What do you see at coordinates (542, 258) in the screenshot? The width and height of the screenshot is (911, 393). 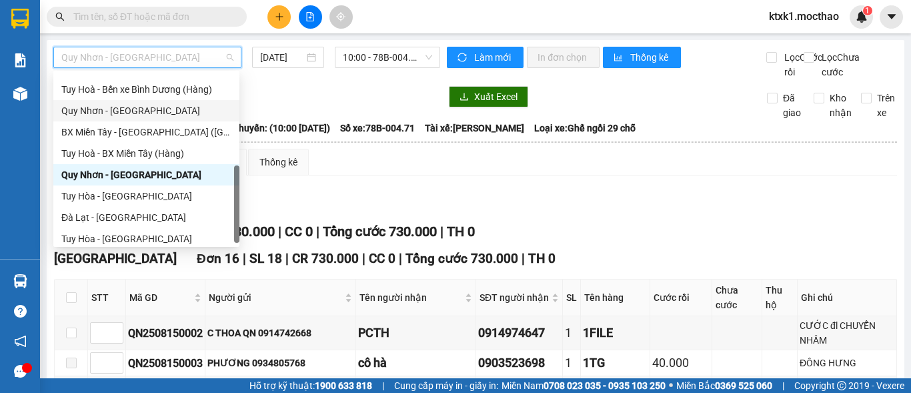 I see `span: TH 0` at bounding box center [542, 258].